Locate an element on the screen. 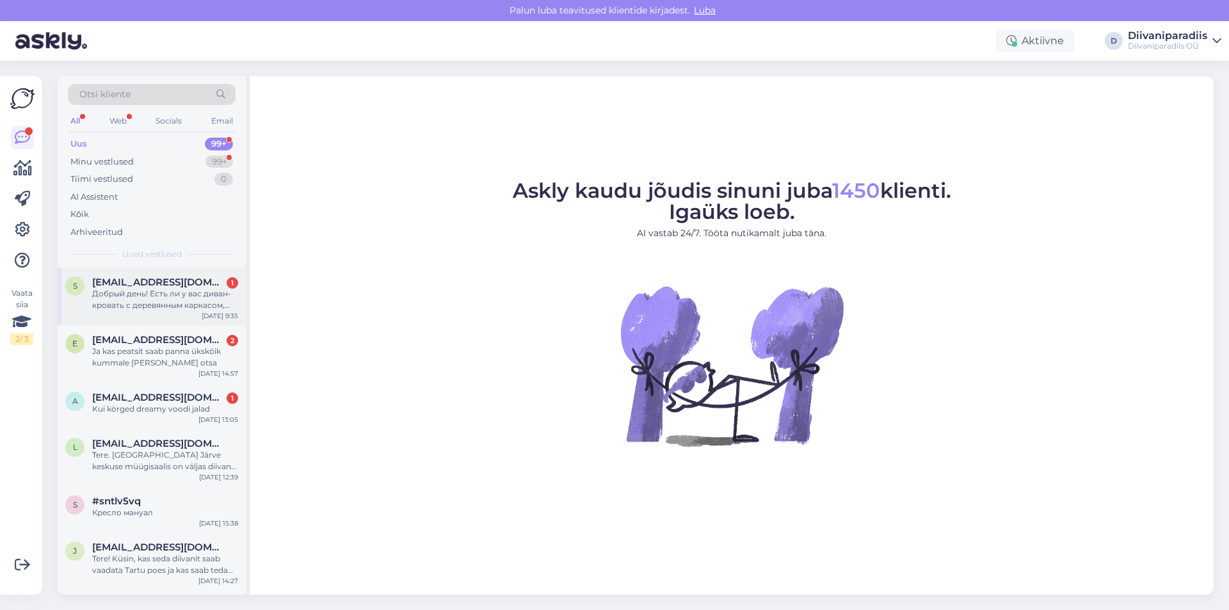 The width and height of the screenshot is (1229, 610). div: Kui kòrged dreamy voodi jalad is located at coordinates (165, 409).